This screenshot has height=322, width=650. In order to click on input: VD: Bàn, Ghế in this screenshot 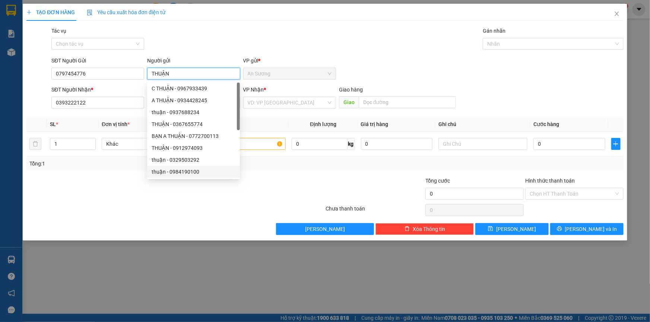, I will do `click(241, 144)`.